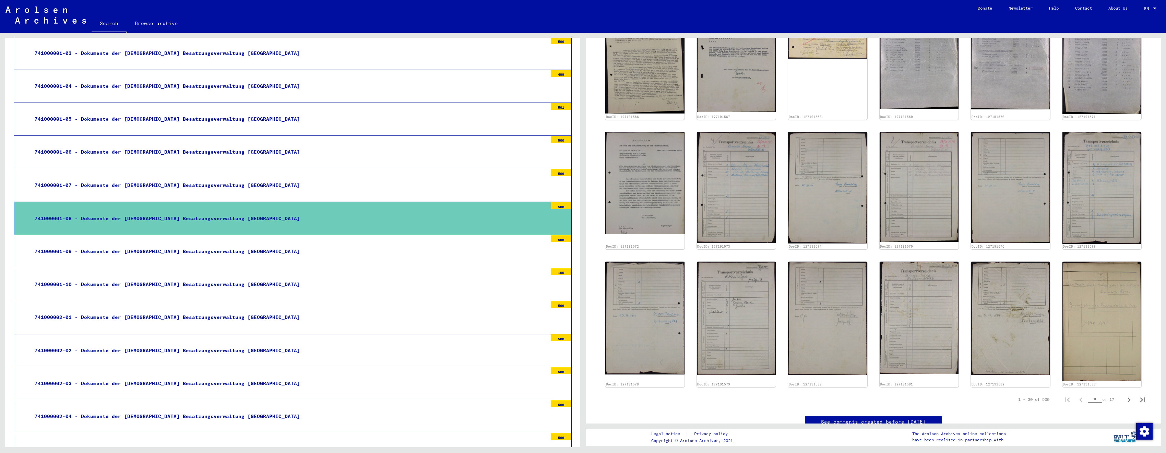  I want to click on button: Next page, so click(1129, 399).